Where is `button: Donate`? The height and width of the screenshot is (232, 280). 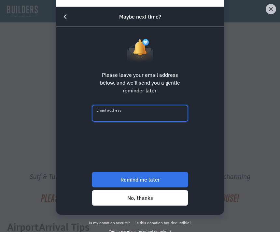 button: Donate is located at coordinates (106, 19).